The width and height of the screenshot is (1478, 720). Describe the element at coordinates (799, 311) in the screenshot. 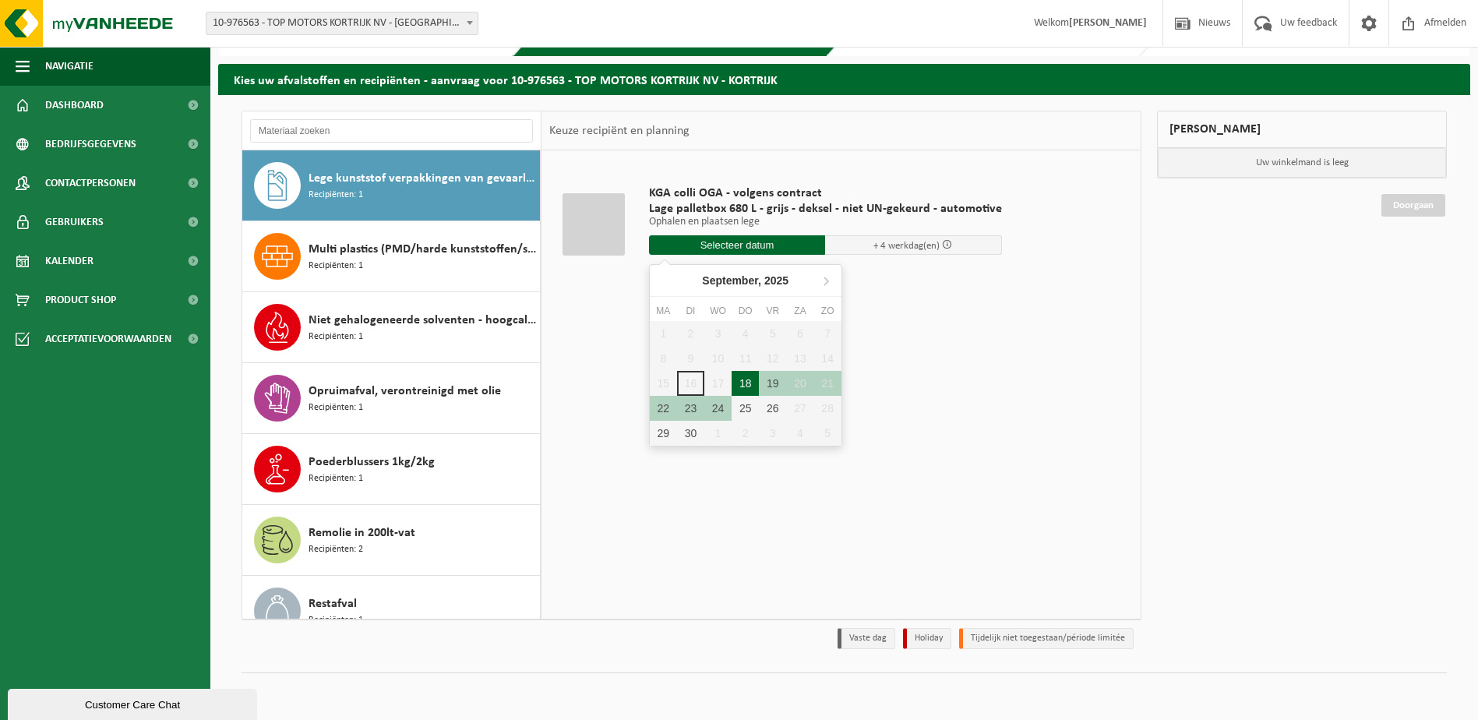

I see `div: za` at that location.